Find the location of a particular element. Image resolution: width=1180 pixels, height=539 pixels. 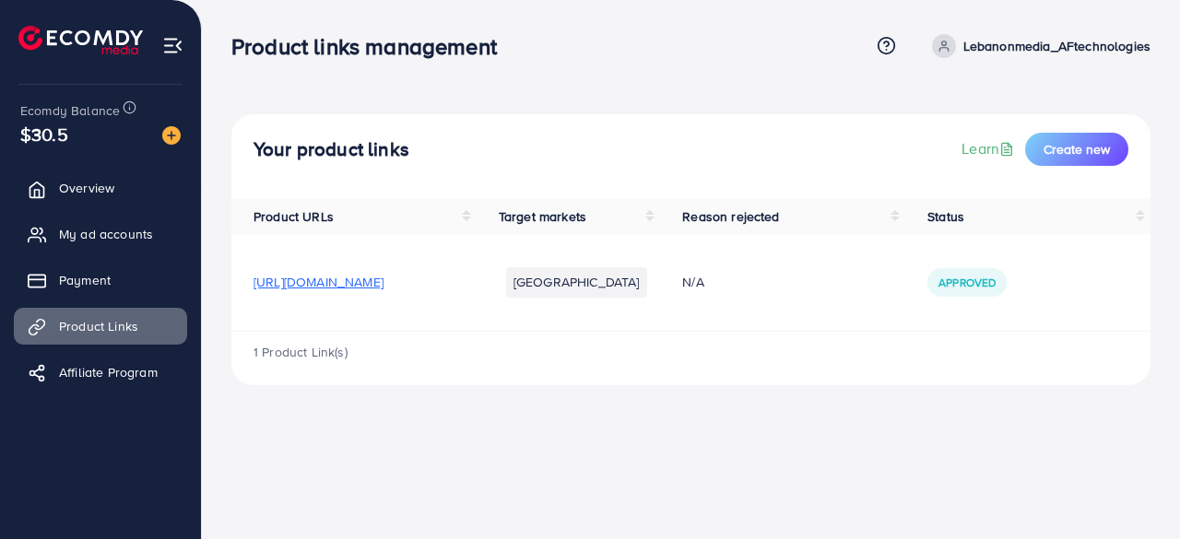

span: Create new is located at coordinates (1077, 149).